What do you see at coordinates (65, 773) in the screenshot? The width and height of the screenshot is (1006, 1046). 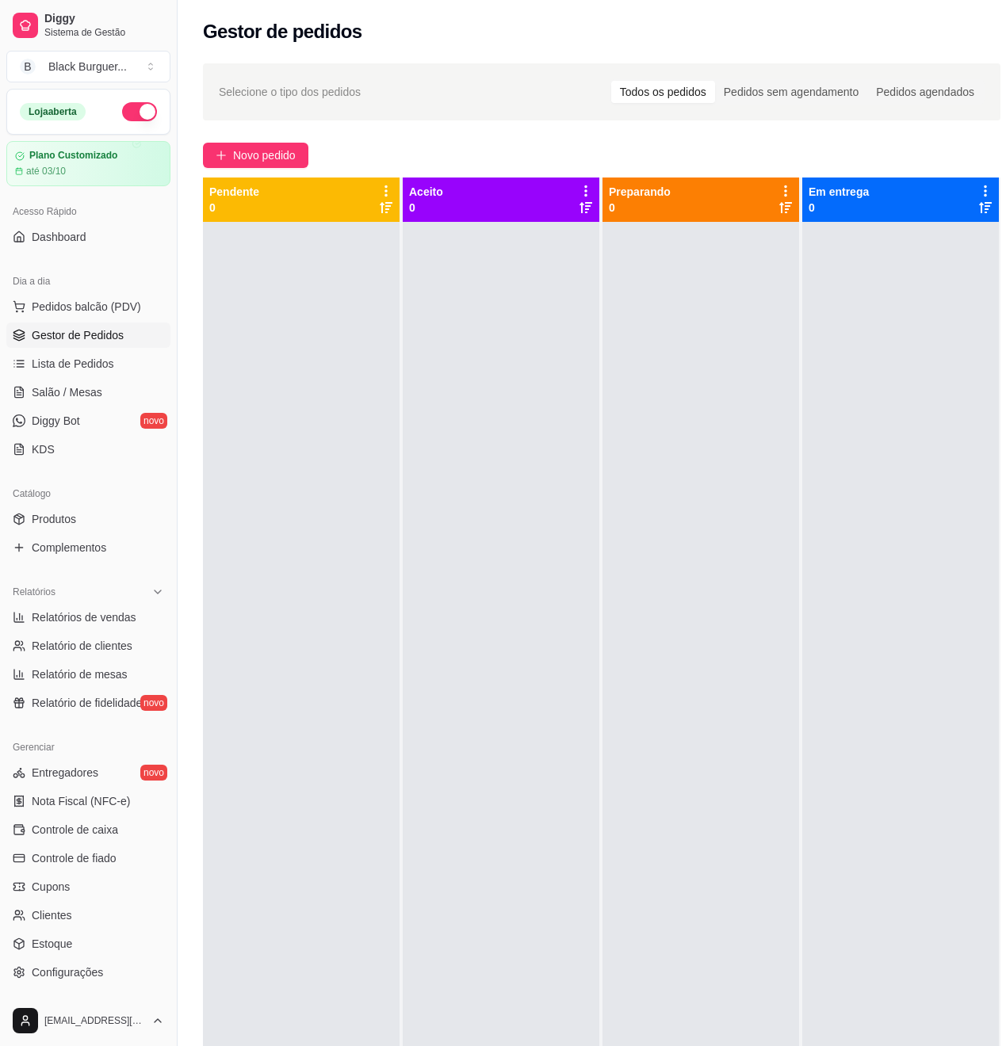 I see `span: Entregadores` at bounding box center [65, 773].